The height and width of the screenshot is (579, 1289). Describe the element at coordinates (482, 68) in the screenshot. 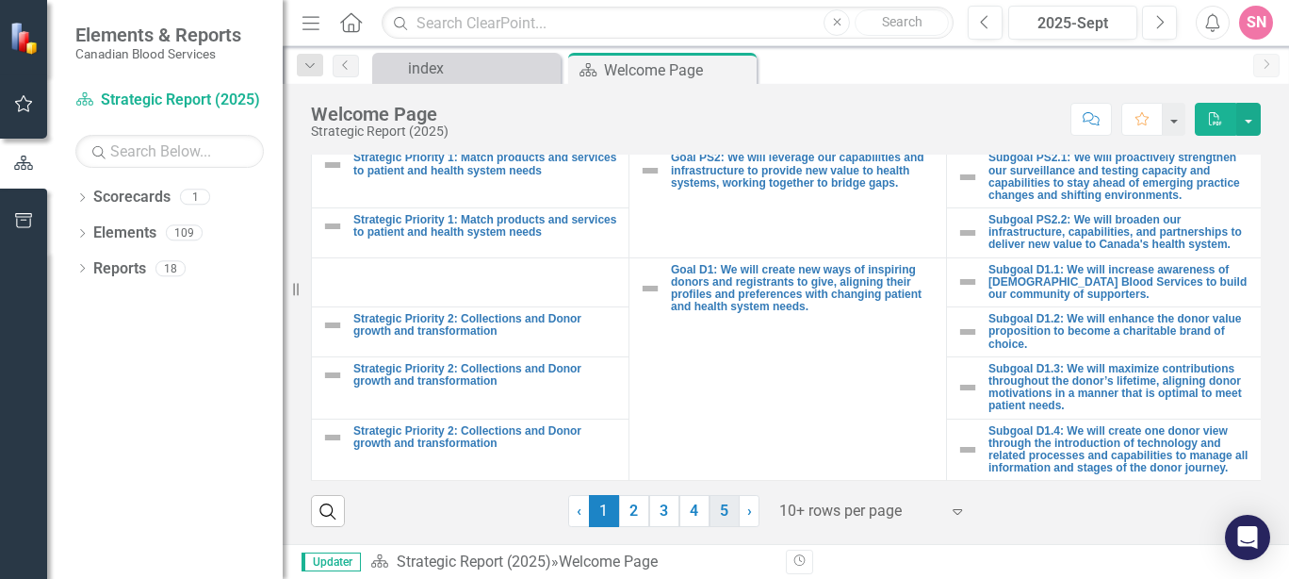

I see `div: index` at that location.